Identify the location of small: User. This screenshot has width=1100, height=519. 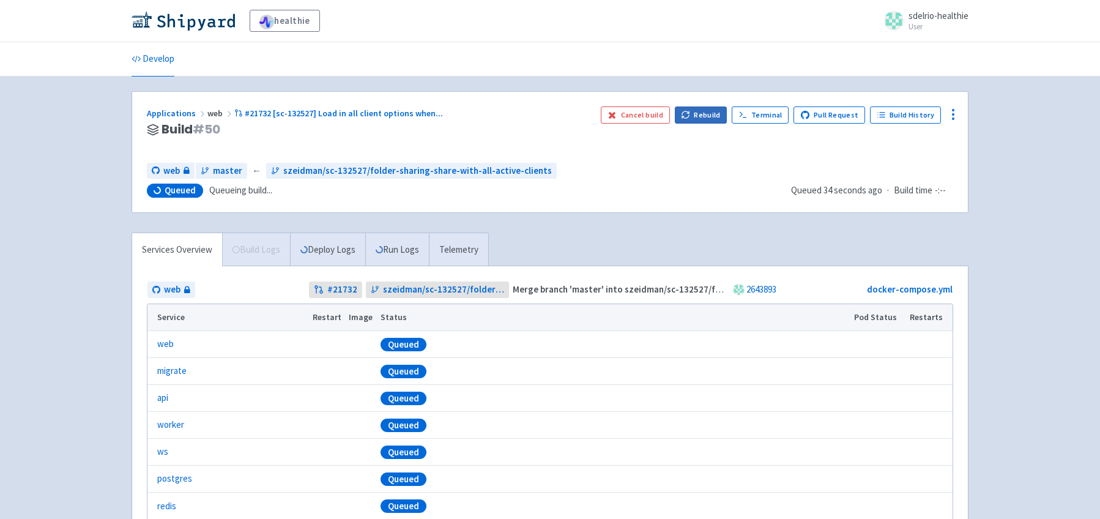
(938, 26).